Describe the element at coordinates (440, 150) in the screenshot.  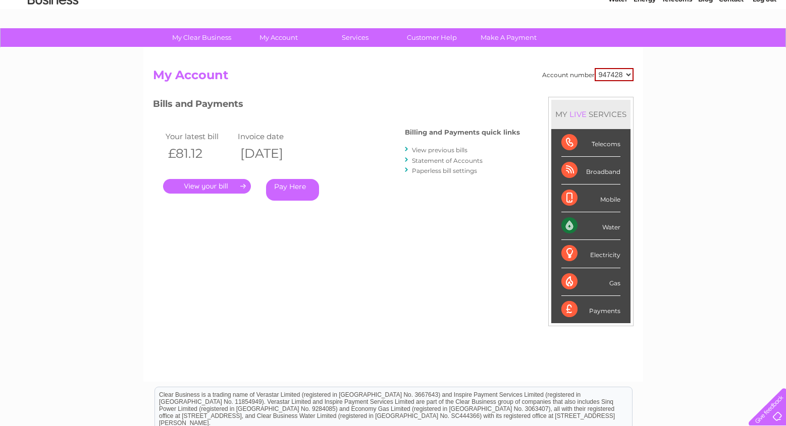
I see `a: View previous bills` at that location.